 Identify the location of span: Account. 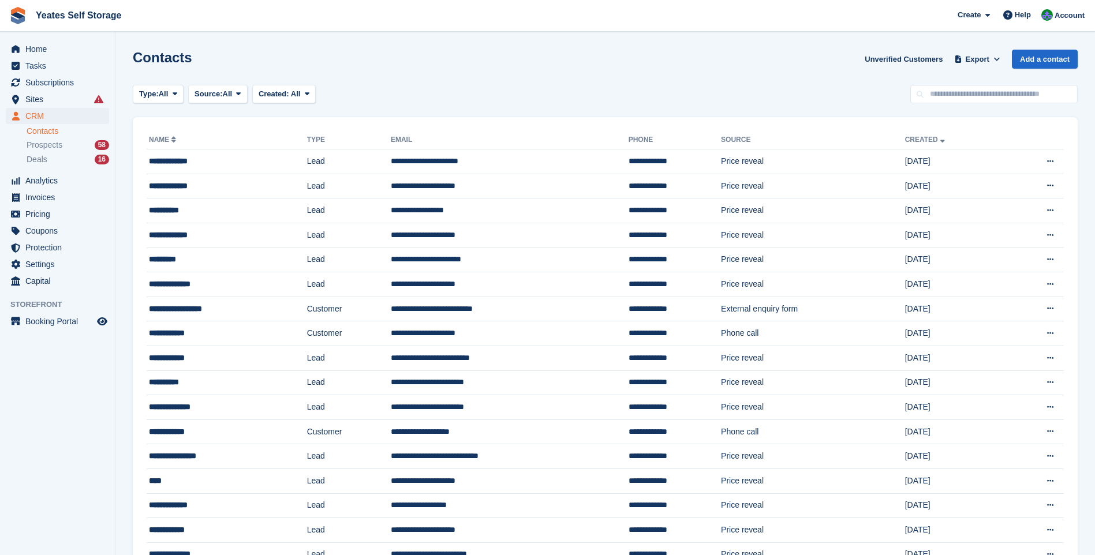
(1069, 16).